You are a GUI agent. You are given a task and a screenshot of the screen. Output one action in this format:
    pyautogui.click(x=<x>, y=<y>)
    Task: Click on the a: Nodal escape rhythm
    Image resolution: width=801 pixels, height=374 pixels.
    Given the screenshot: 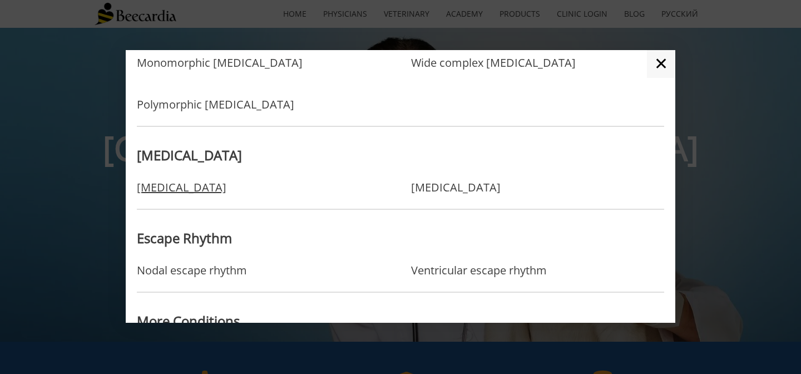 What is the action you would take?
    pyautogui.click(x=192, y=270)
    